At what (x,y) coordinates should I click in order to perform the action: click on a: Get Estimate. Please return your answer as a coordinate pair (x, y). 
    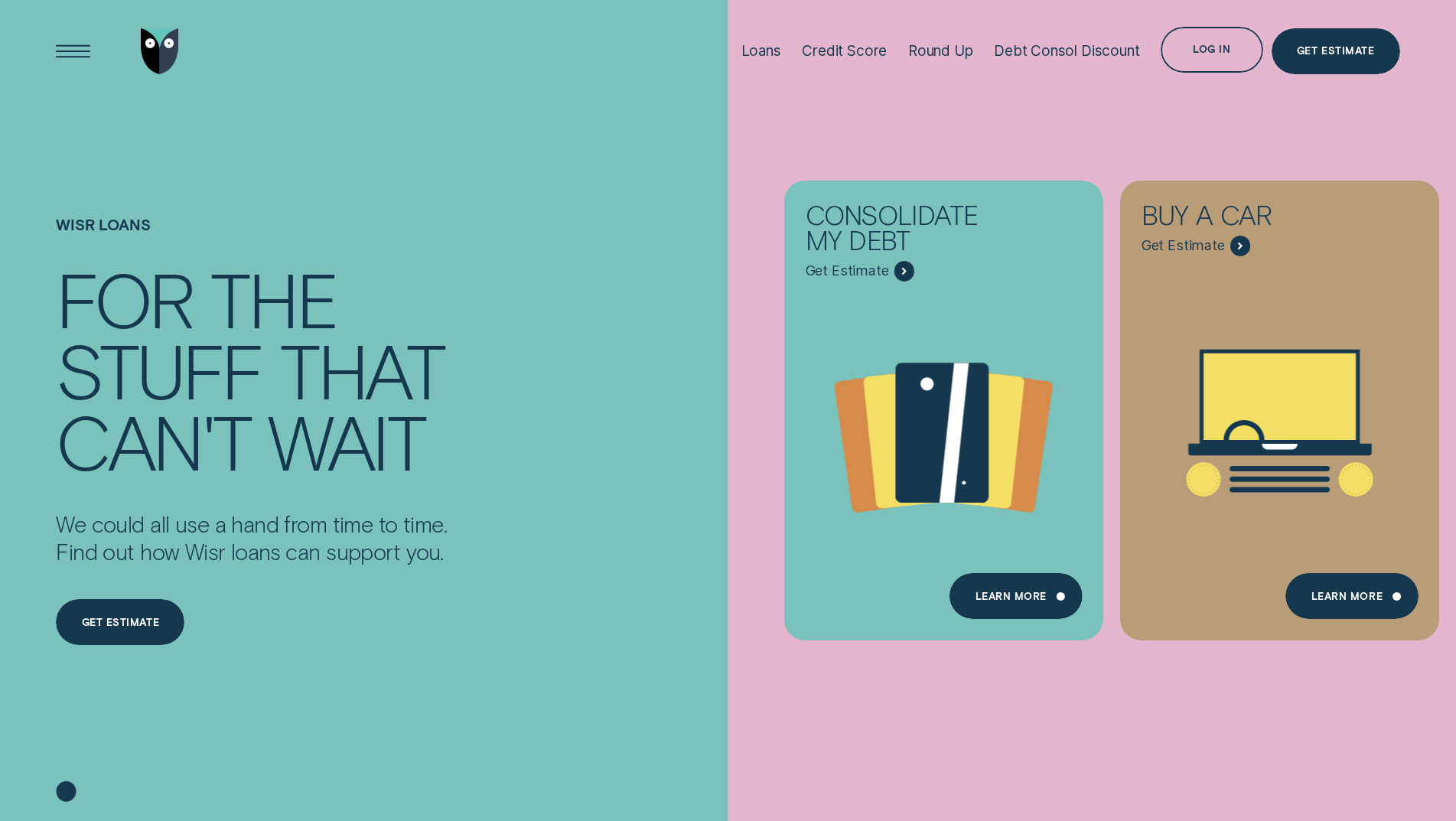
    Looking at the image, I should click on (1336, 52).